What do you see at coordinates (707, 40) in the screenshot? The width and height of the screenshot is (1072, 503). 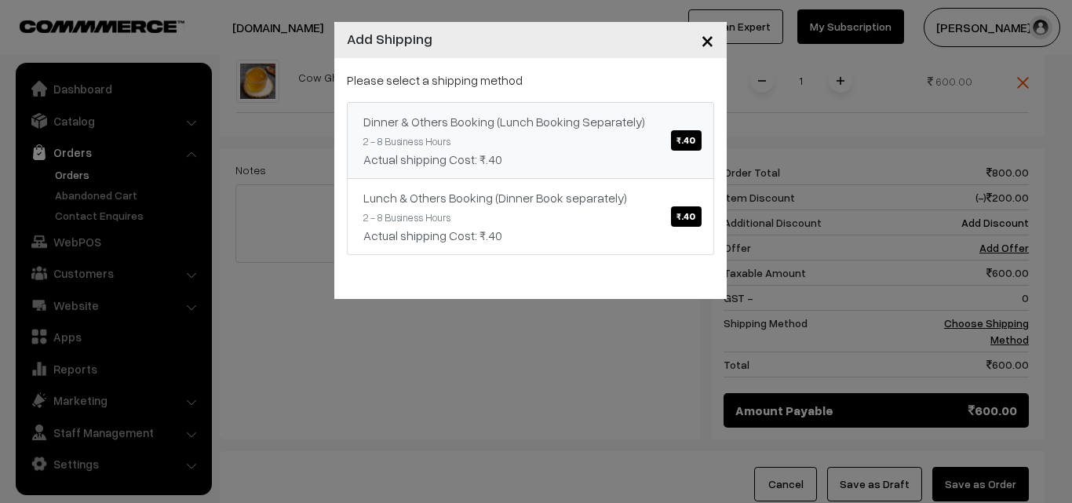 I see `button: Close` at bounding box center [707, 40].